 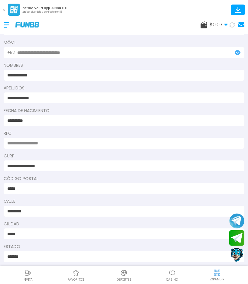 I want to click on p: favoritos, so click(x=76, y=280).